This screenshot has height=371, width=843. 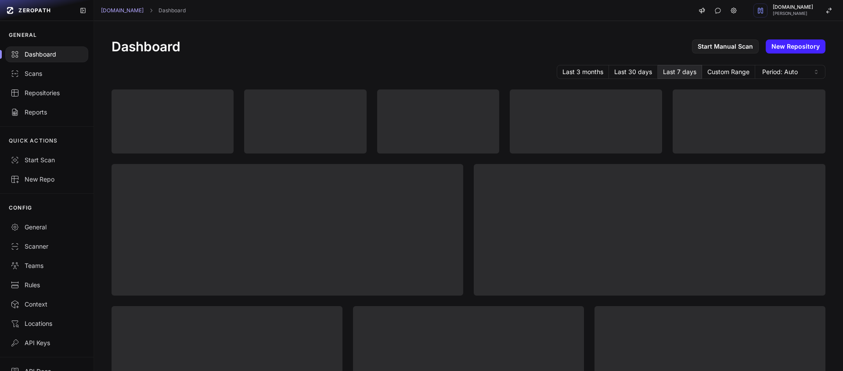 I want to click on div: API Keys, so click(x=47, y=343).